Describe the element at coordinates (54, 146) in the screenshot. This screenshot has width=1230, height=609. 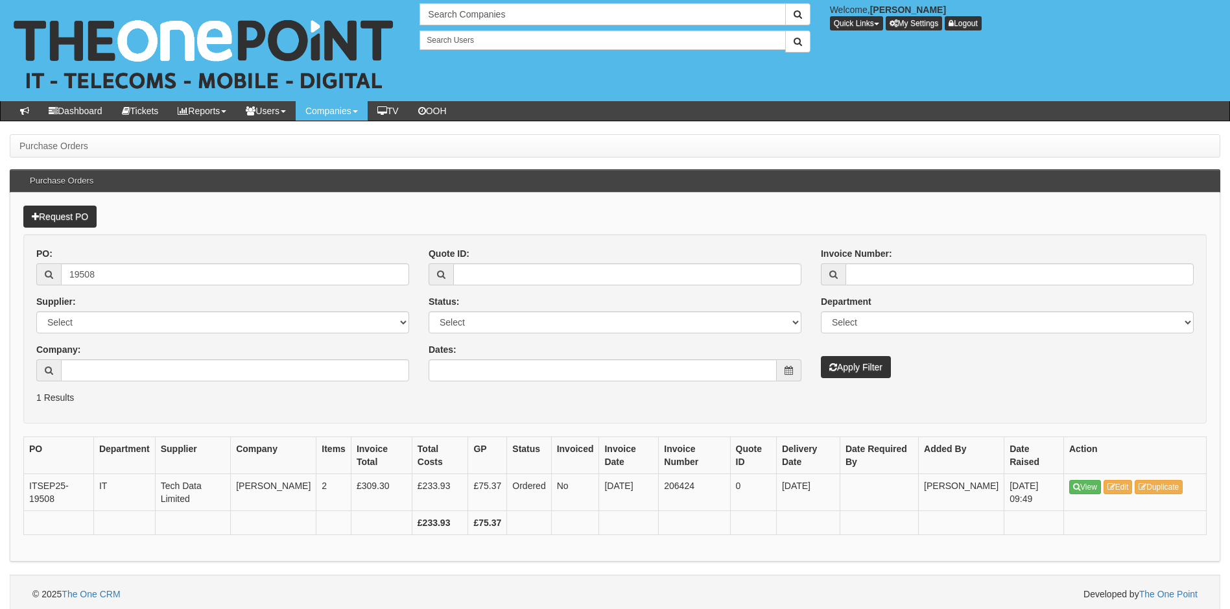
I see `li: Purchase Orders` at that location.